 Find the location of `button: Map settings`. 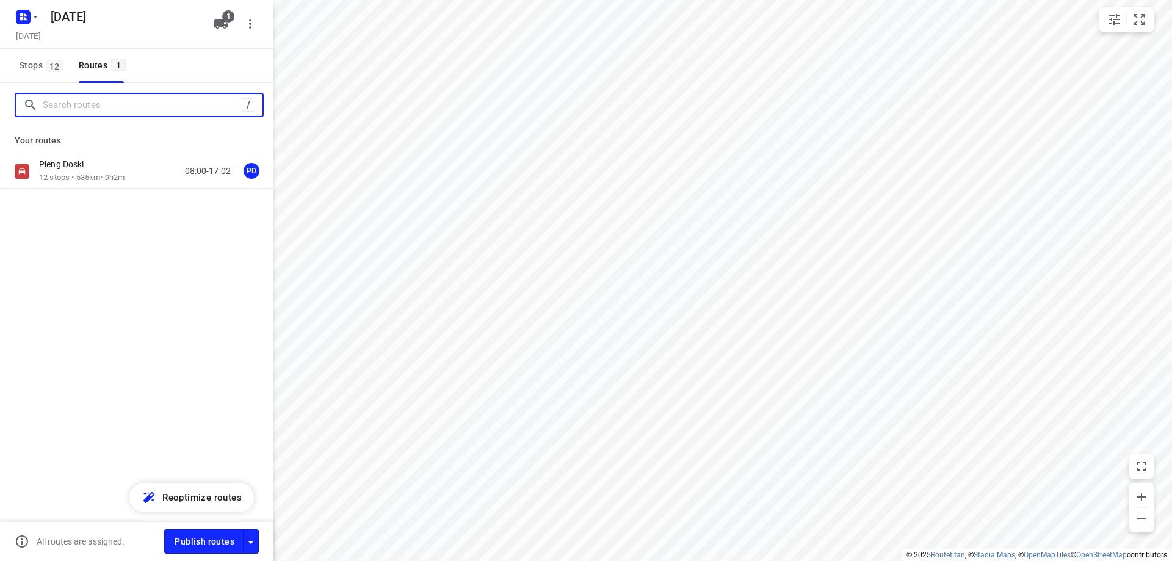

button: Map settings is located at coordinates (1114, 20).